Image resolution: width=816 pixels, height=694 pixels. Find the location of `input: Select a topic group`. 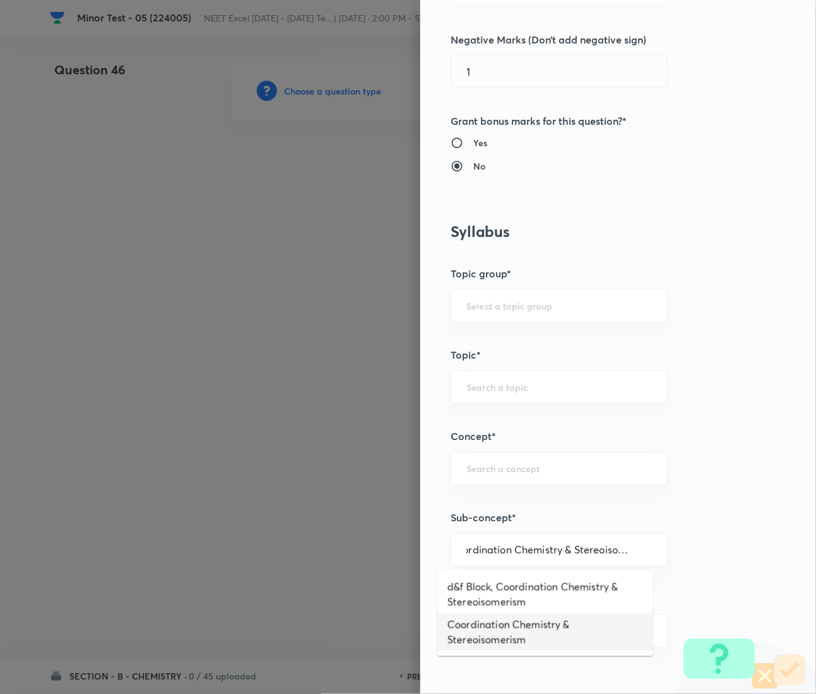

input: Select a topic group is located at coordinates (559, 306).